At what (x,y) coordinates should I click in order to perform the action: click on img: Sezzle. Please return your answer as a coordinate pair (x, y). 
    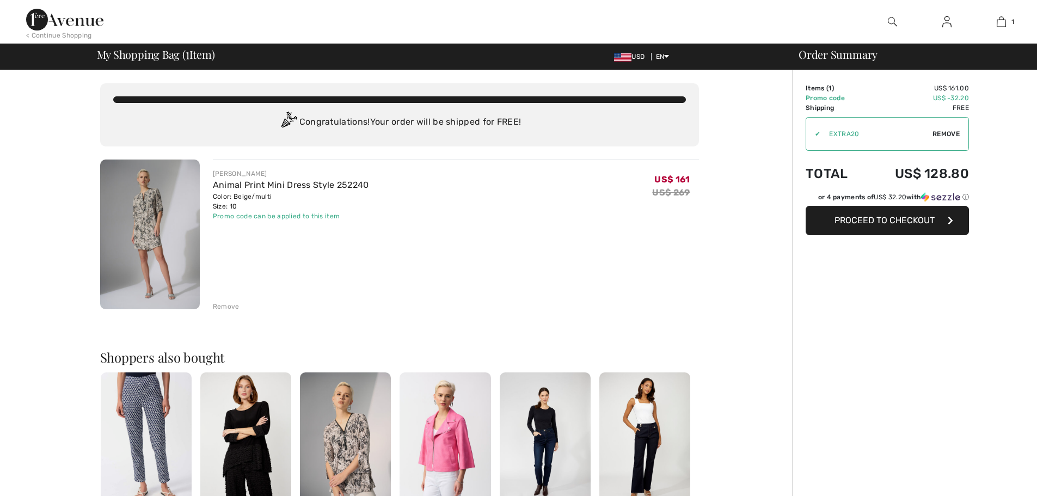
    Looking at the image, I should click on (941, 197).